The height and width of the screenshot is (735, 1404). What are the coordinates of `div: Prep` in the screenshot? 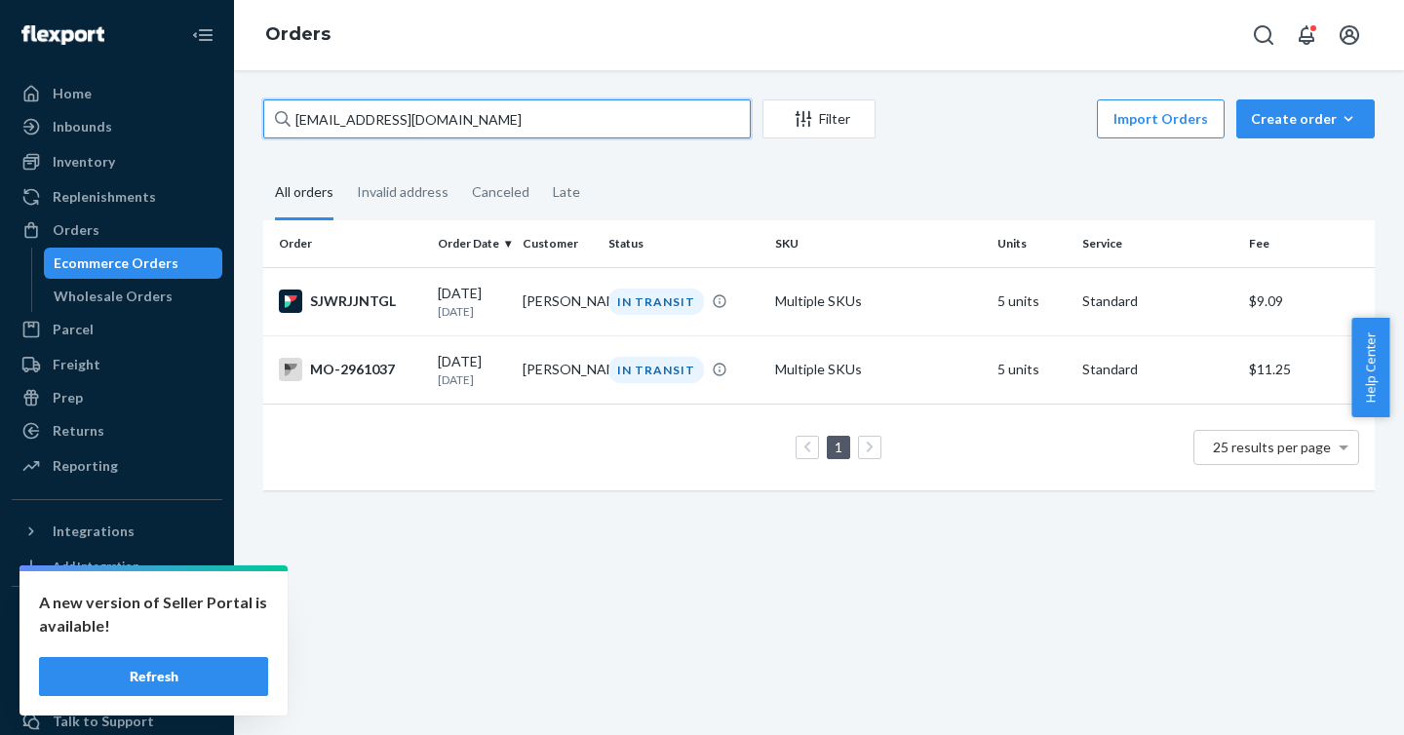 It's located at (67, 398).